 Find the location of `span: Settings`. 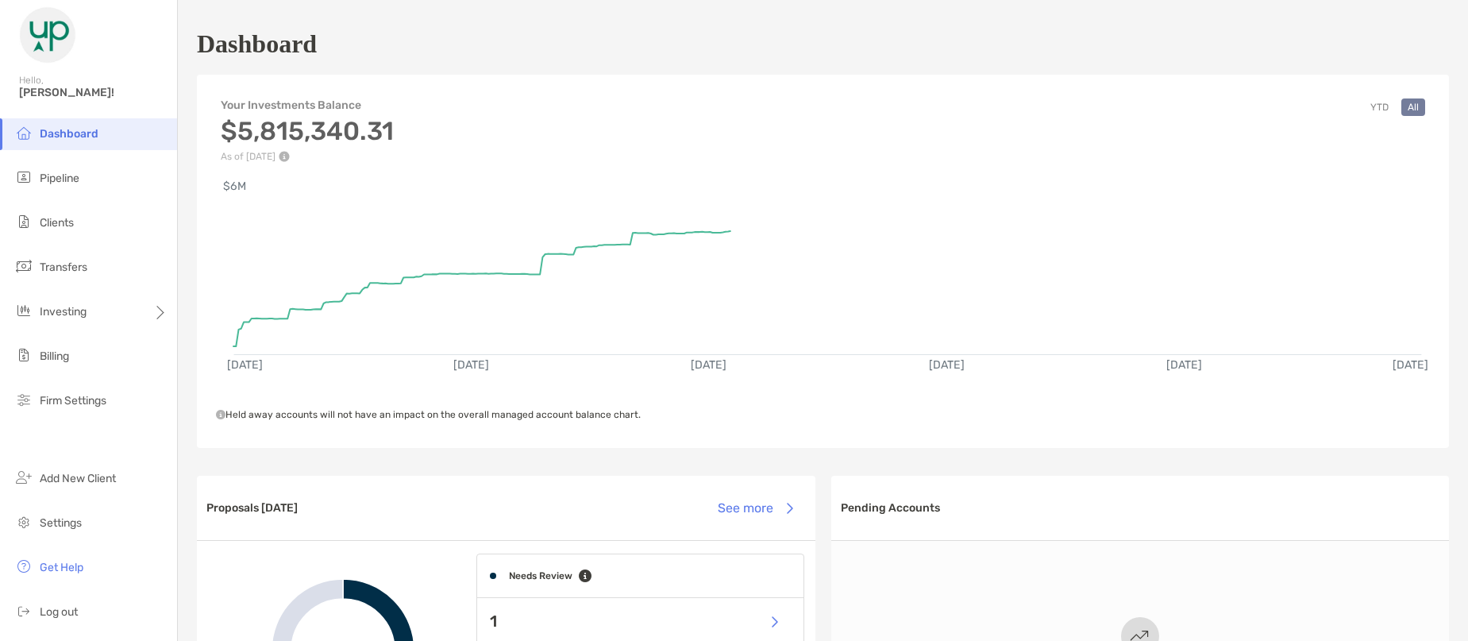

span: Settings is located at coordinates (60, 523).